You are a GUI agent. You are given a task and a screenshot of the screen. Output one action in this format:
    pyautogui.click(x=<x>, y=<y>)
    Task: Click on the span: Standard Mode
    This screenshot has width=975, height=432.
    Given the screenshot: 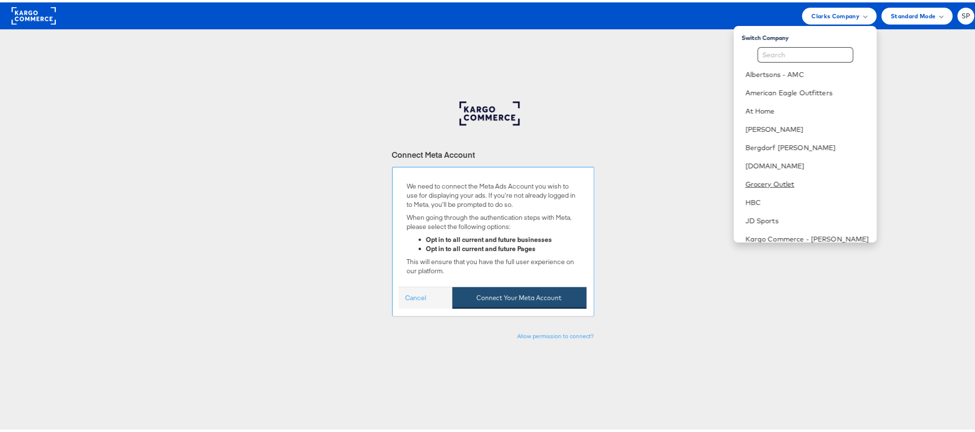 What is the action you would take?
    pyautogui.click(x=914, y=13)
    